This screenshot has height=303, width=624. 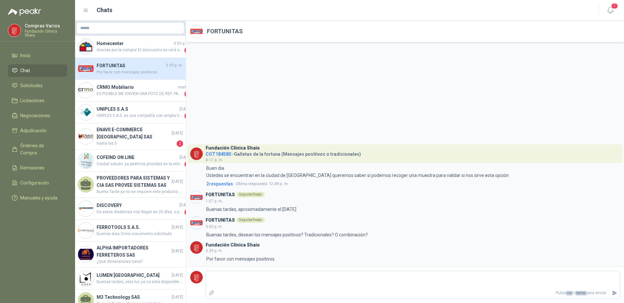 I want to click on h4: UNIPLES S.A.S, so click(x=137, y=109).